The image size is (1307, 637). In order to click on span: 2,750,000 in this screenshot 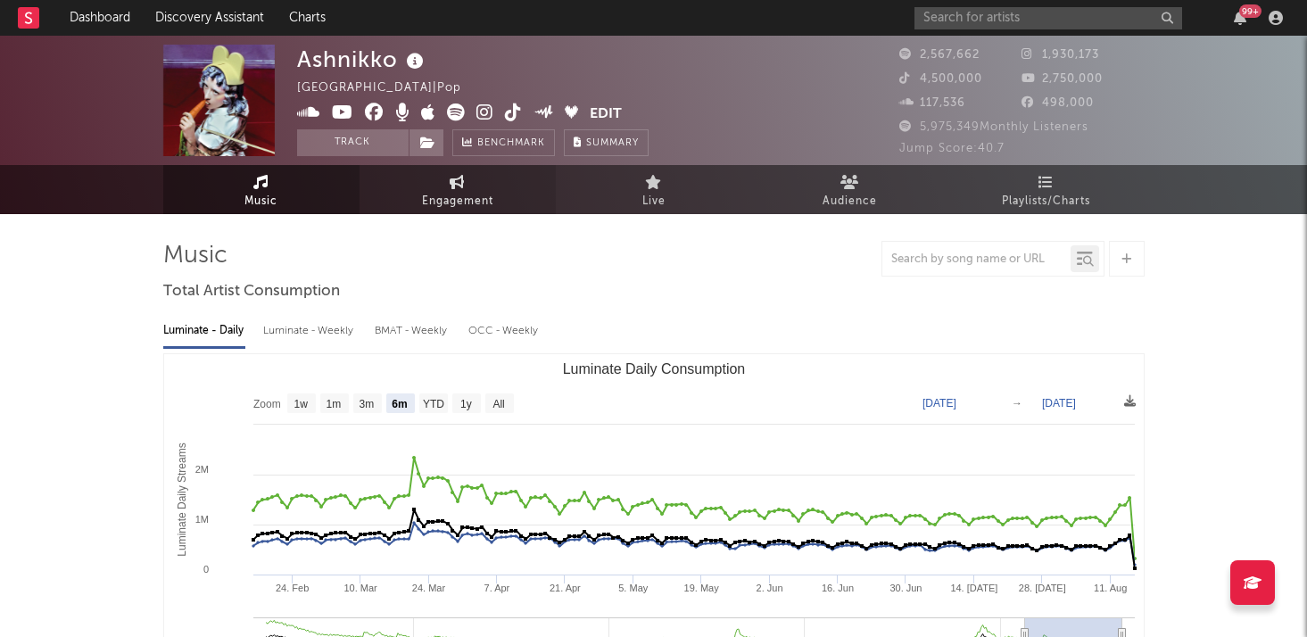, I will do `click(1062, 79)`.